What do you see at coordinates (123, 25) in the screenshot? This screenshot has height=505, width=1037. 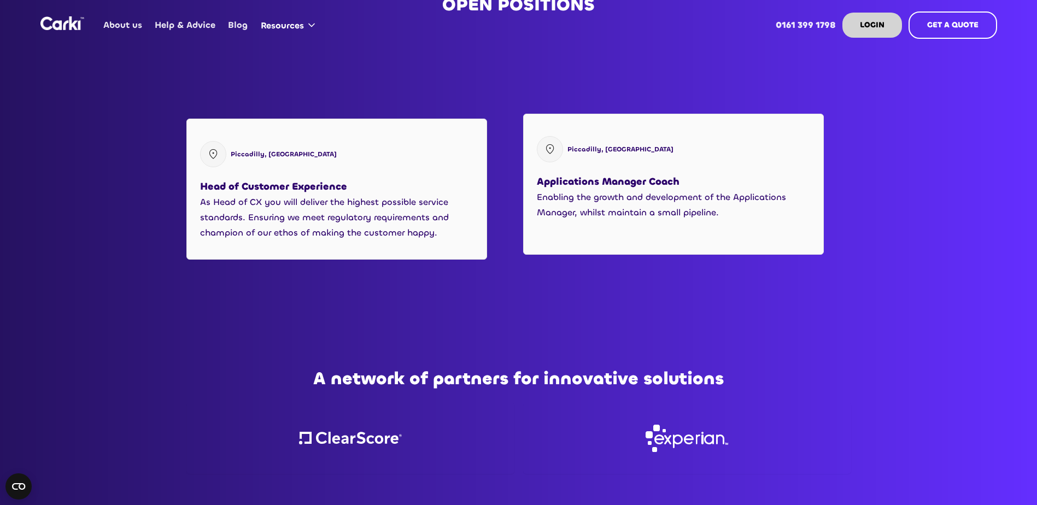 I see `a: About us` at bounding box center [123, 25].